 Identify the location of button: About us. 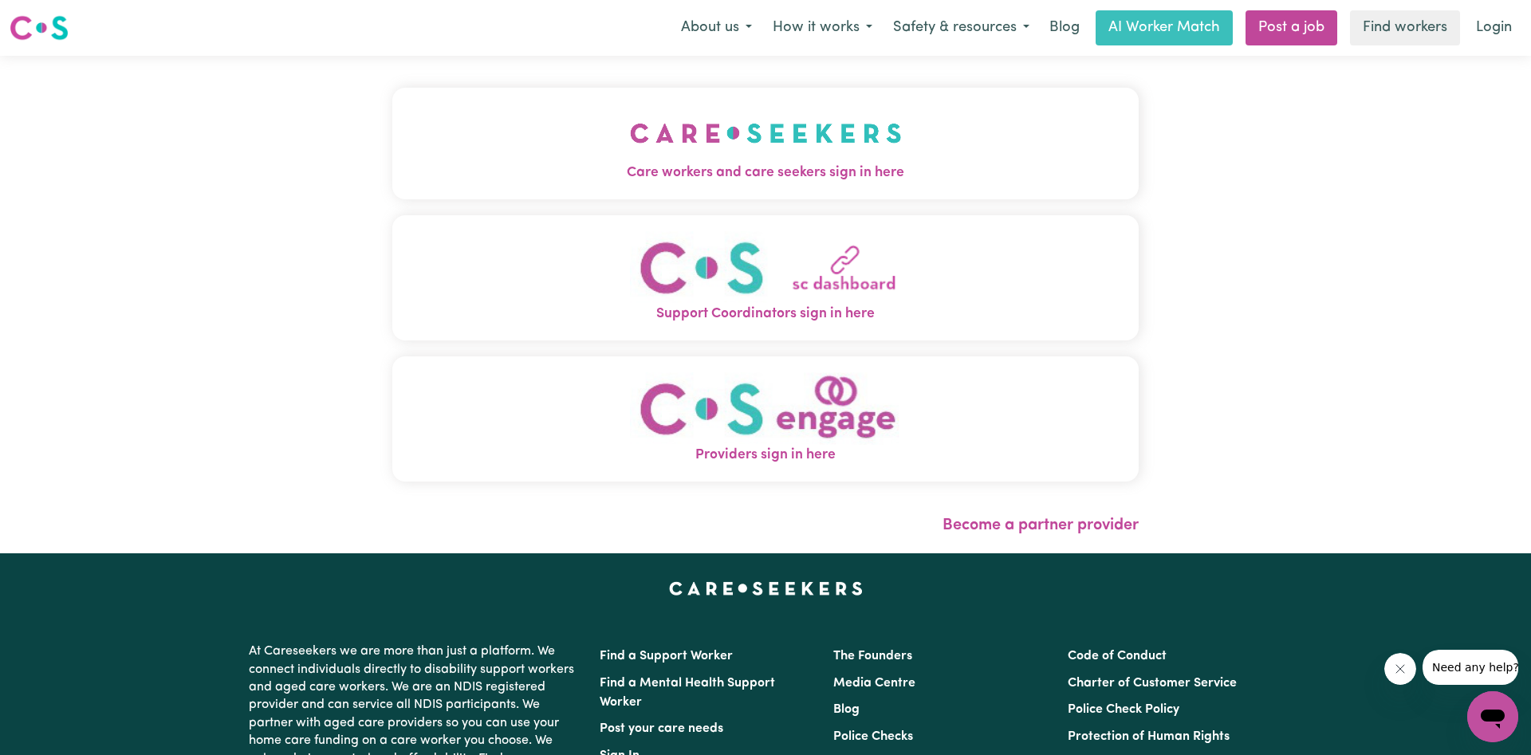
(716, 28).